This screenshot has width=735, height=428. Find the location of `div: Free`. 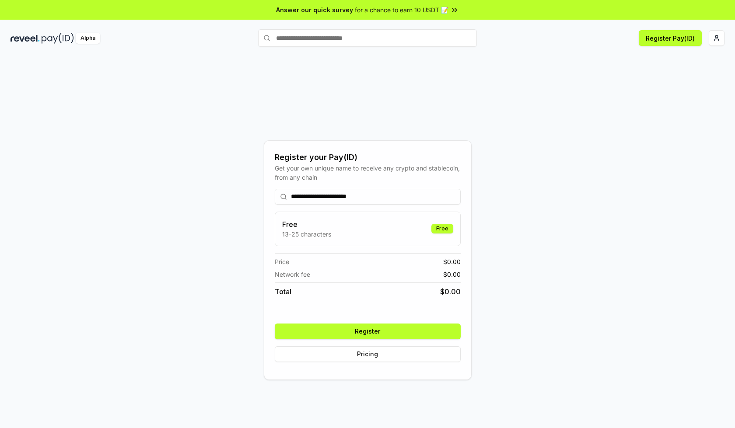

div: Free is located at coordinates (442, 229).